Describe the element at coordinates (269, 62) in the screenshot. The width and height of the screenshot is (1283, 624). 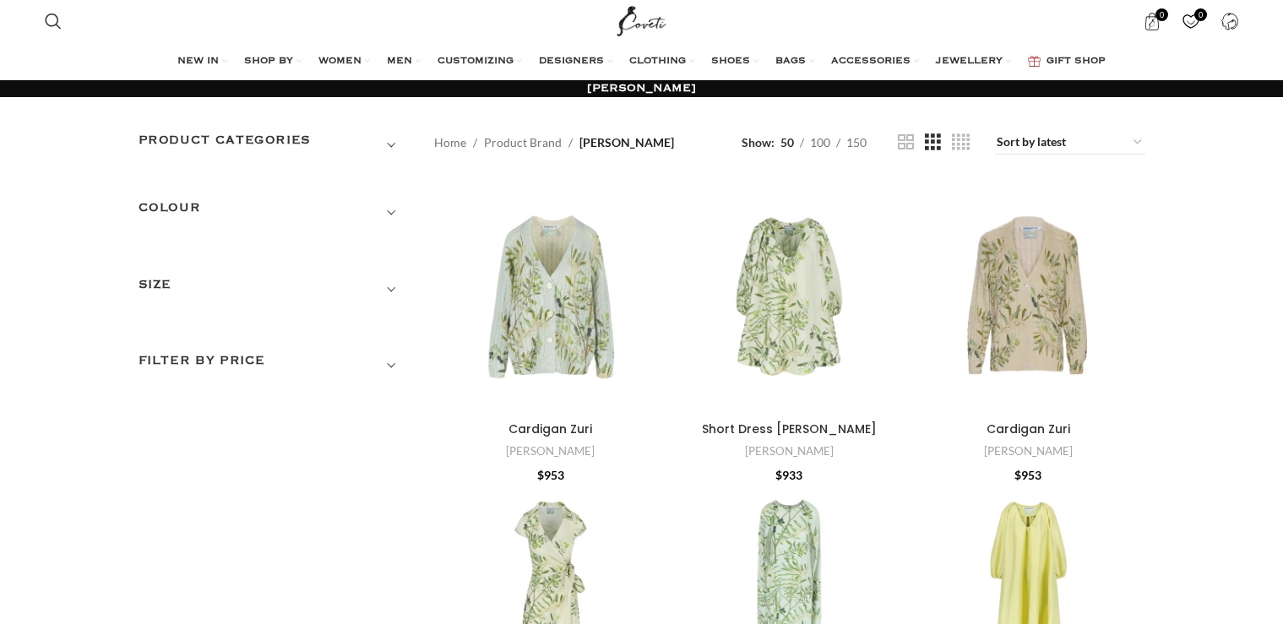
I see `span: SHOP BY` at that location.